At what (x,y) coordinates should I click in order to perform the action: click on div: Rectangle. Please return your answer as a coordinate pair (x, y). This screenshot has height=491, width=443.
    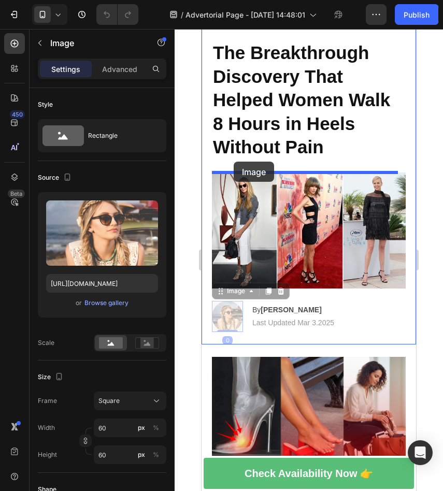
    Looking at the image, I should click on (120, 136).